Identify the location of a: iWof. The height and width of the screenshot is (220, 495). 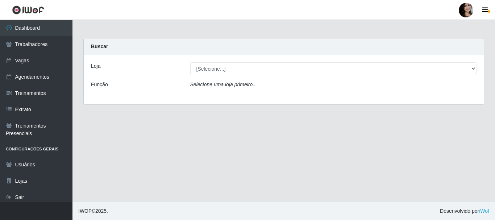
(484, 211).